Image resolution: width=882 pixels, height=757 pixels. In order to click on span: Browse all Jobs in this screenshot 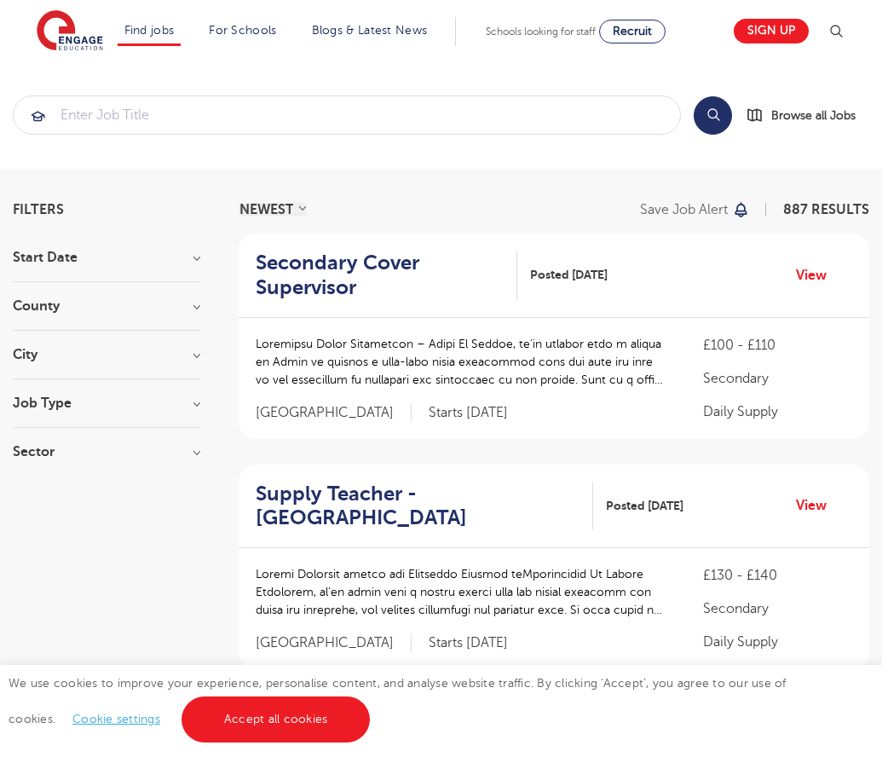, I will do `click(813, 115)`.